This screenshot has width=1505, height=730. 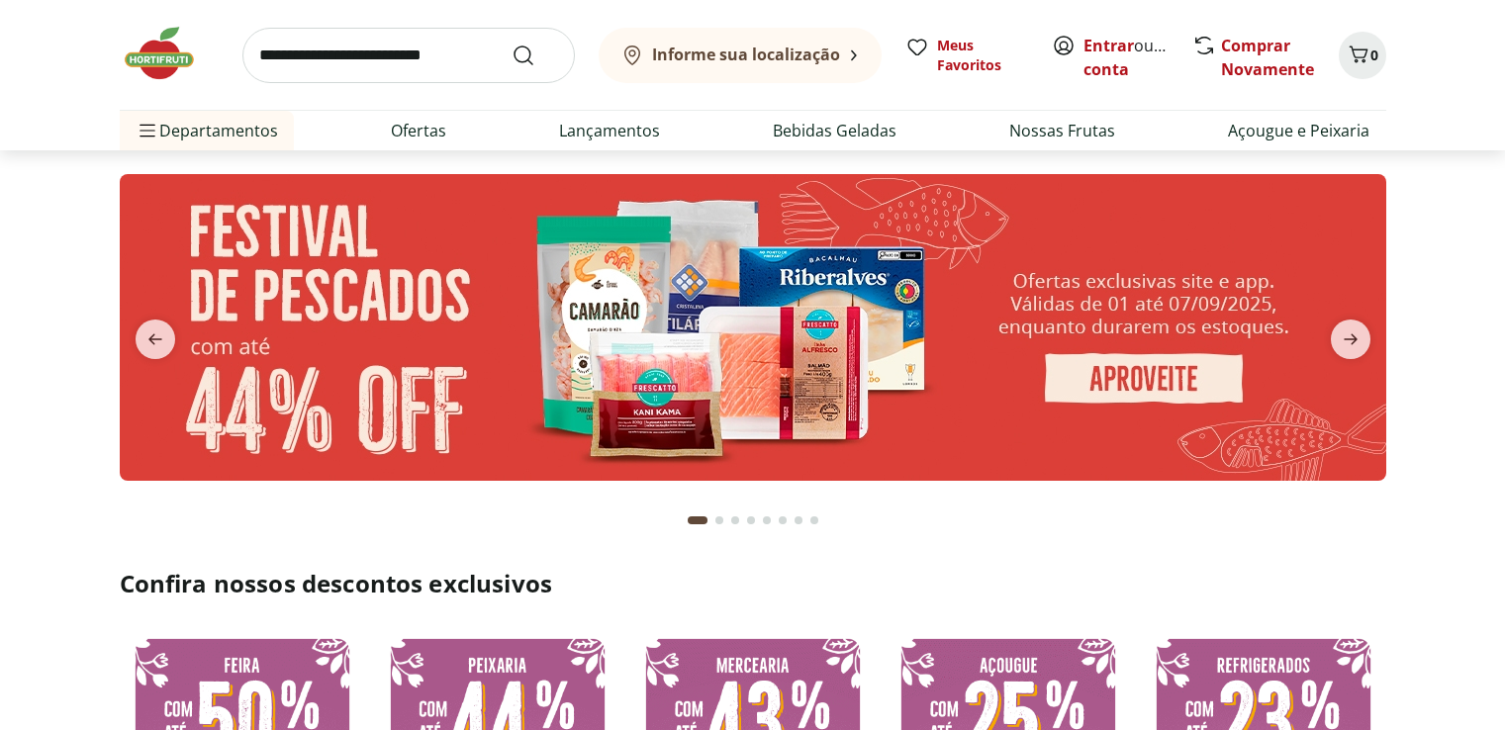 What do you see at coordinates (207, 131) in the screenshot?
I see `span: Departamentos` at bounding box center [207, 131].